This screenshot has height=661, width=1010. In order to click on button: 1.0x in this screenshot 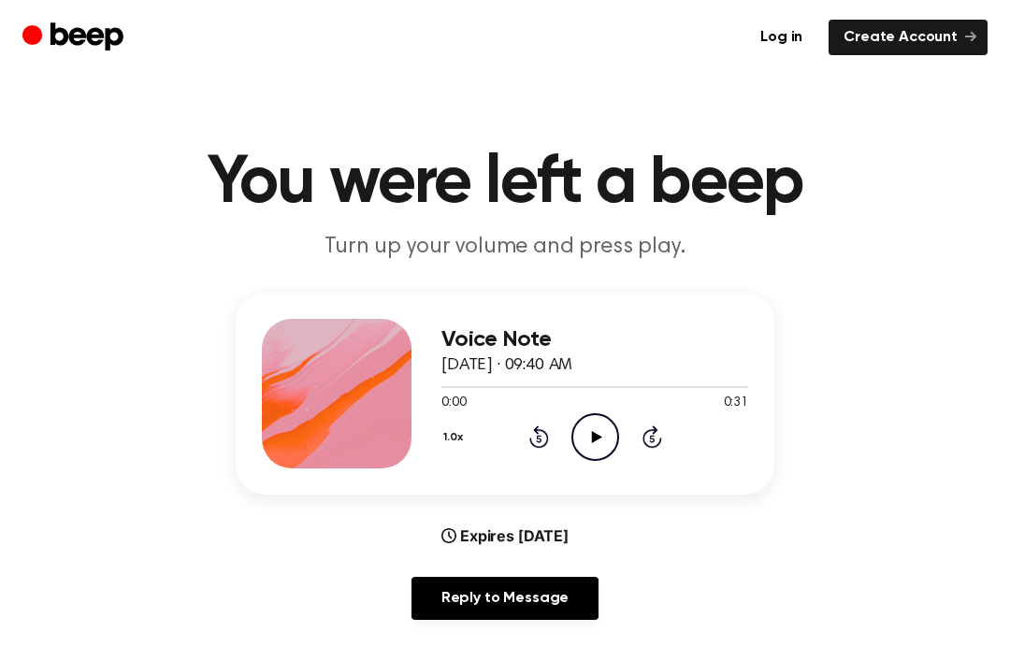, I will do `click(455, 438)`.